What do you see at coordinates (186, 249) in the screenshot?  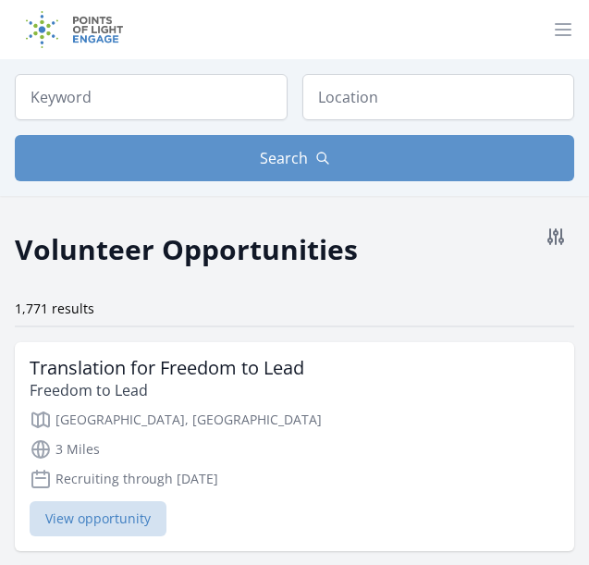 I see `h2: Volunteer Opportunities` at bounding box center [186, 249].